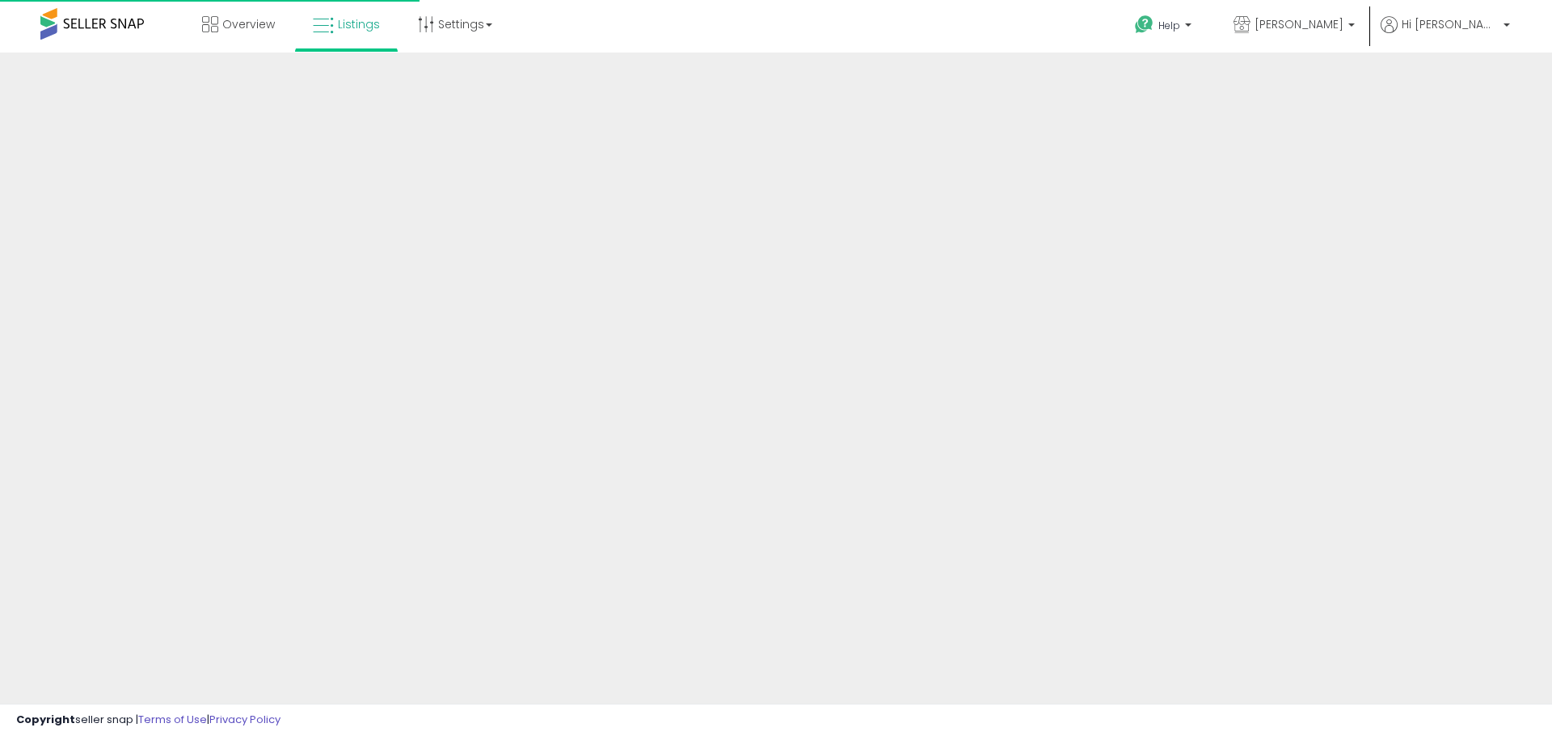  I want to click on div: seller snap | |, so click(148, 720).